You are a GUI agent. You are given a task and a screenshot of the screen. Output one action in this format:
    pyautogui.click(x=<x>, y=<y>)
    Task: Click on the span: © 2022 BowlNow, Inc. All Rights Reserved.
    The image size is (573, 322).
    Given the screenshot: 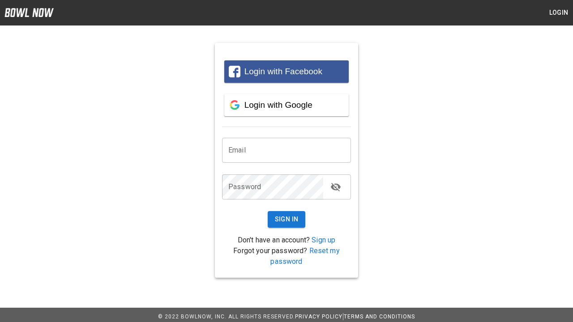 What is the action you would take?
    pyautogui.click(x=227, y=317)
    